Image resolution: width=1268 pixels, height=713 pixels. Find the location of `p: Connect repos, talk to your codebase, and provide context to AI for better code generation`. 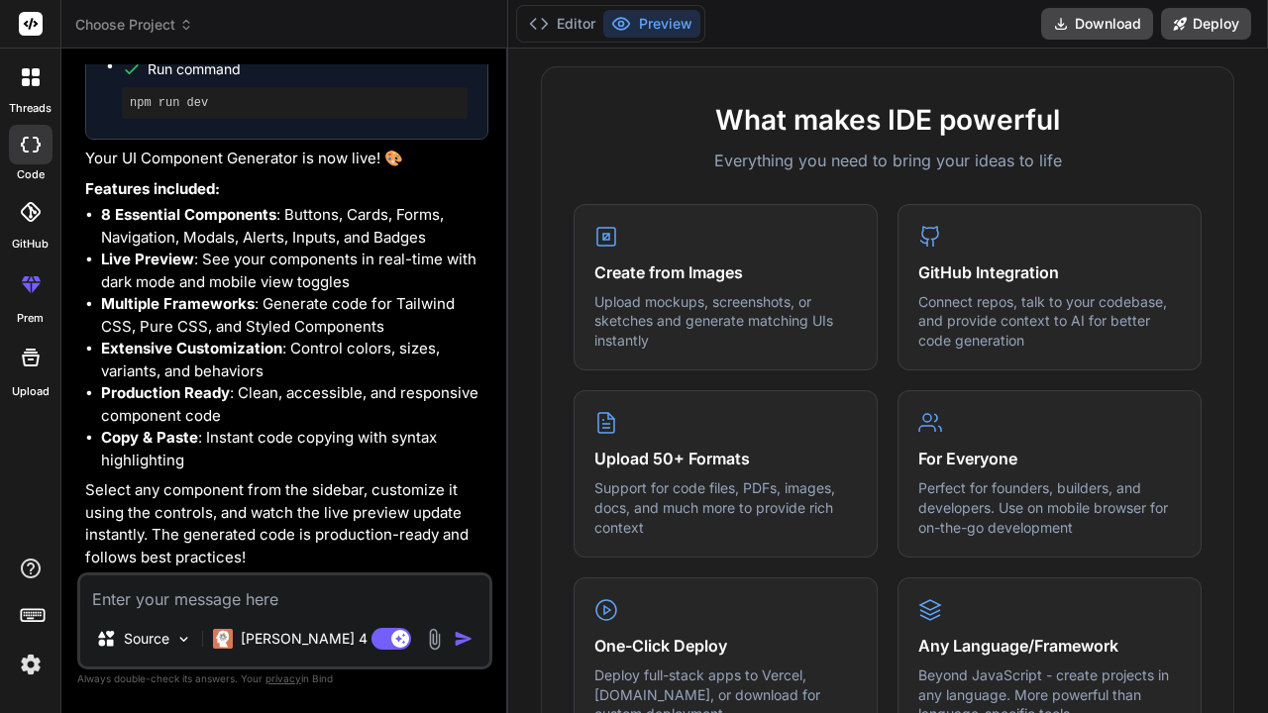

p: Connect repos, talk to your codebase, and provide context to AI for better code generation is located at coordinates (1049, 321).